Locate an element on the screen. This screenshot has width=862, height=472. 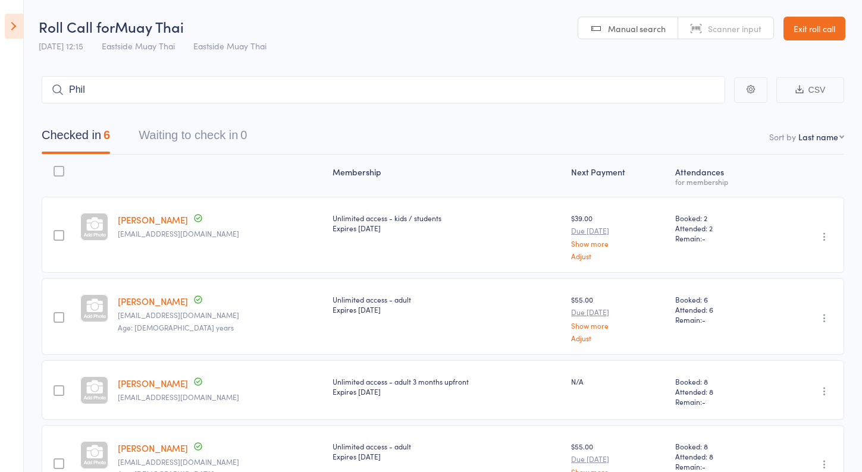
input: Search by name is located at coordinates (383, 90).